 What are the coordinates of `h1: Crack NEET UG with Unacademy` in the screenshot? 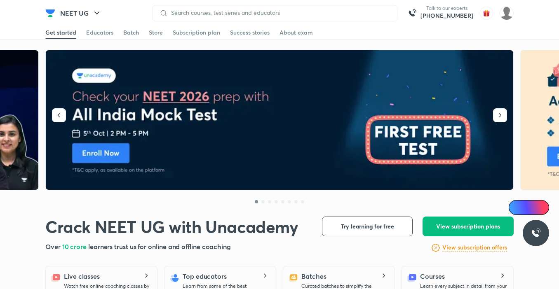 It's located at (172, 227).